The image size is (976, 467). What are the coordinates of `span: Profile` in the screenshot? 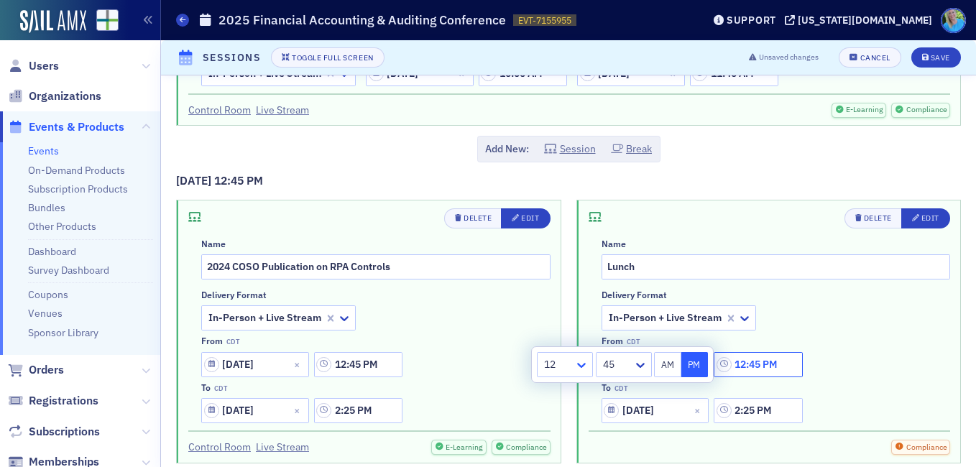 It's located at (953, 20).